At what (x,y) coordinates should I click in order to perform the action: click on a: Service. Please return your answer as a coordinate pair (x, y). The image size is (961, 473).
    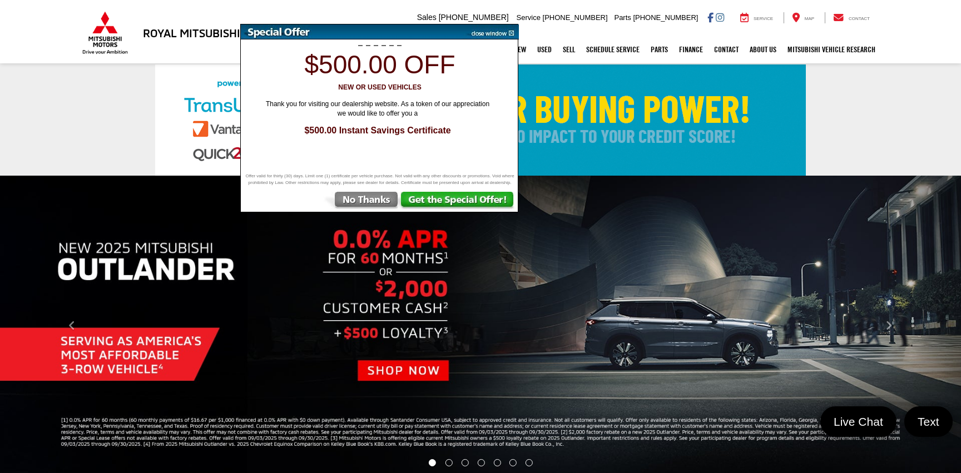
    Looking at the image, I should click on (756, 18).